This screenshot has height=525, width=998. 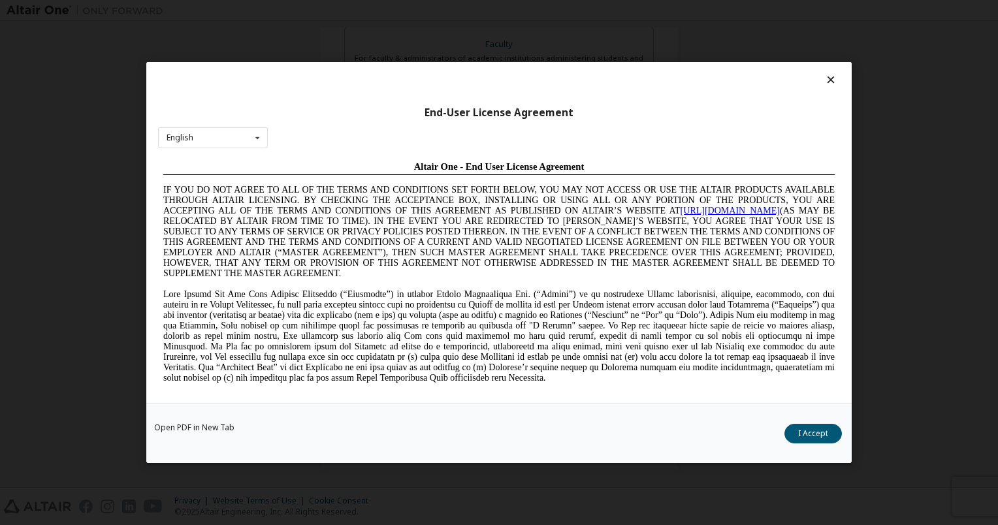 I want to click on div: English, so click(x=180, y=138).